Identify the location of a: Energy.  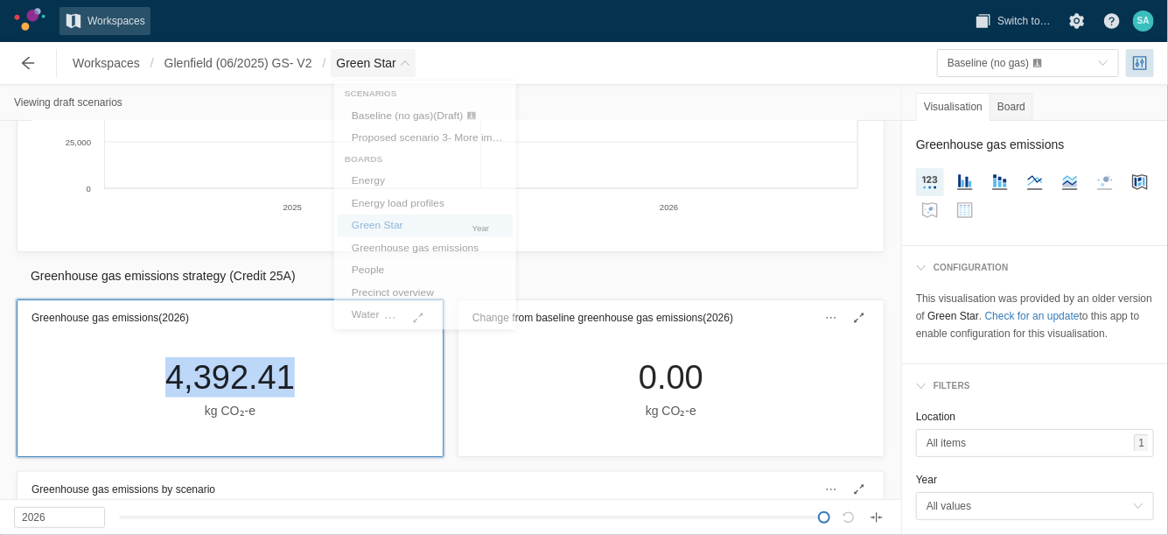
(425, 181).